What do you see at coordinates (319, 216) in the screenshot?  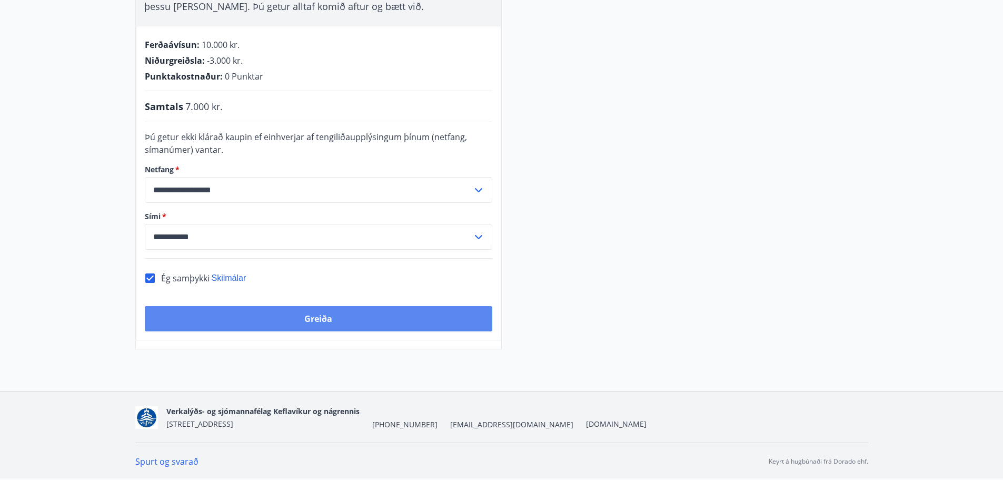 I see `label: Sími` at bounding box center [319, 216].